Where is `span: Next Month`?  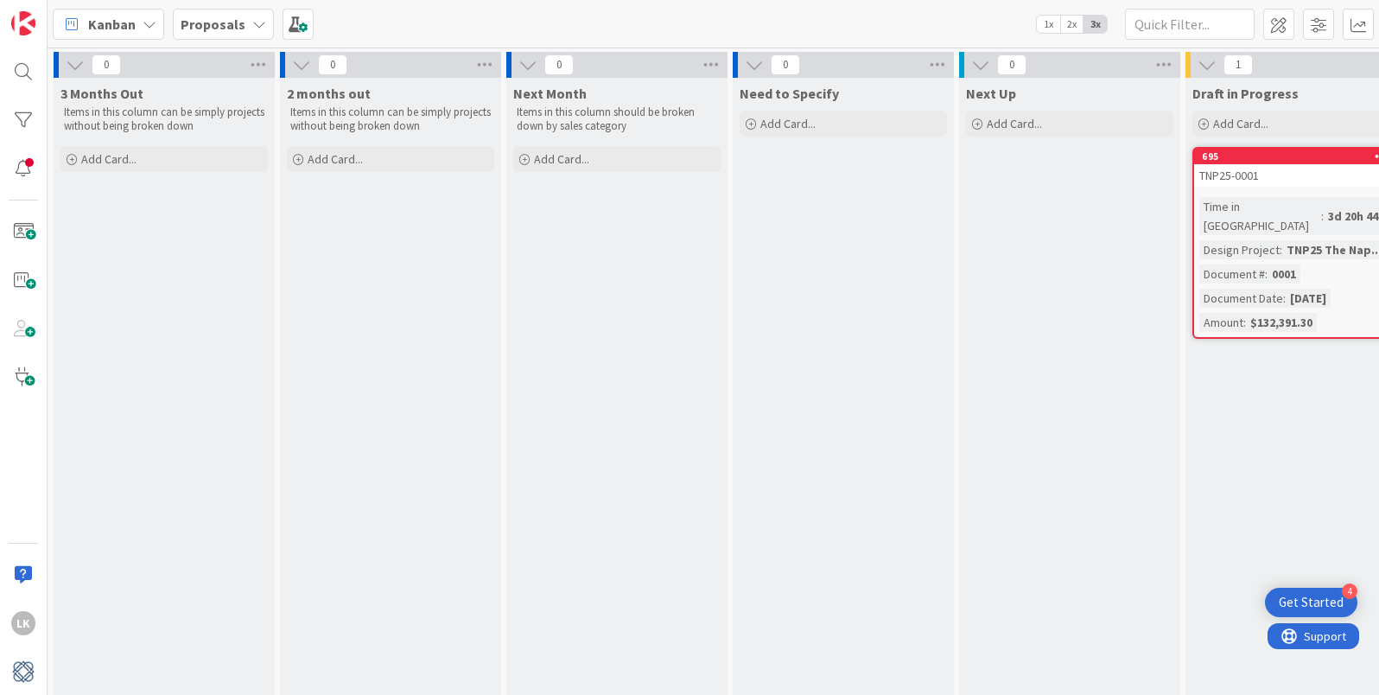
span: Next Month is located at coordinates (550, 93).